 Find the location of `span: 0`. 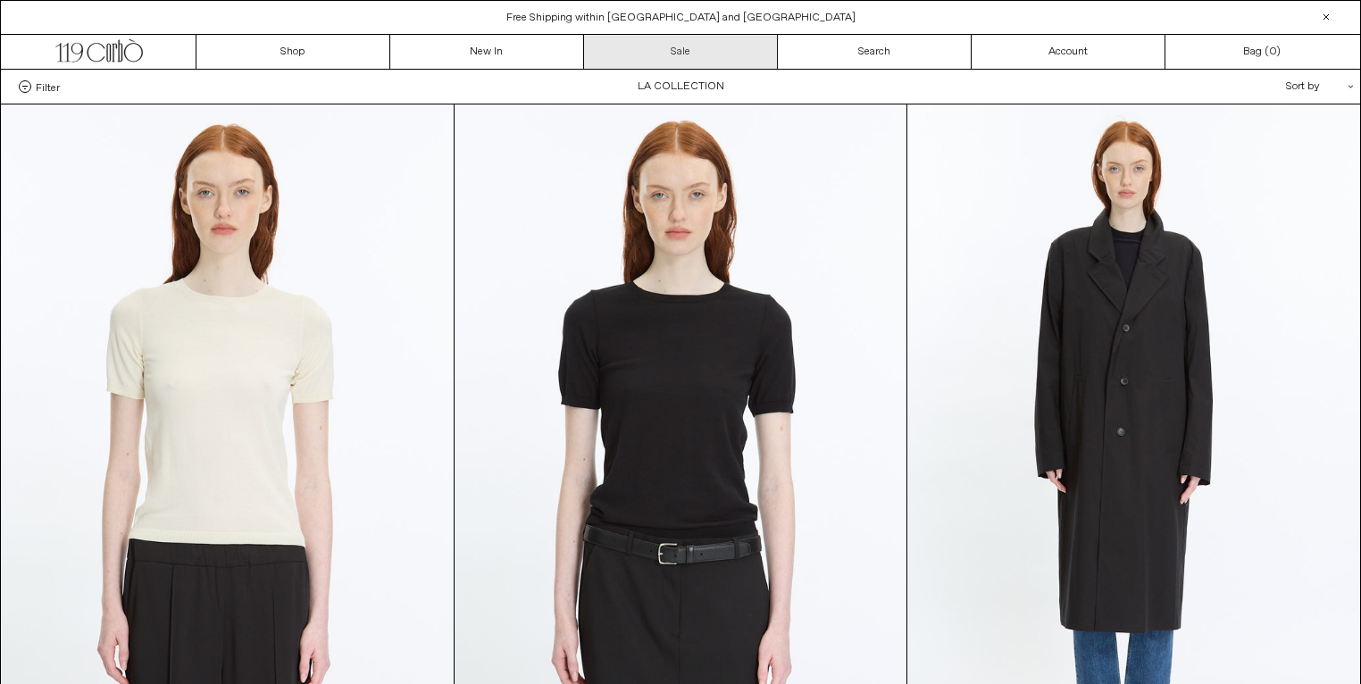

span: 0 is located at coordinates (1272, 52).